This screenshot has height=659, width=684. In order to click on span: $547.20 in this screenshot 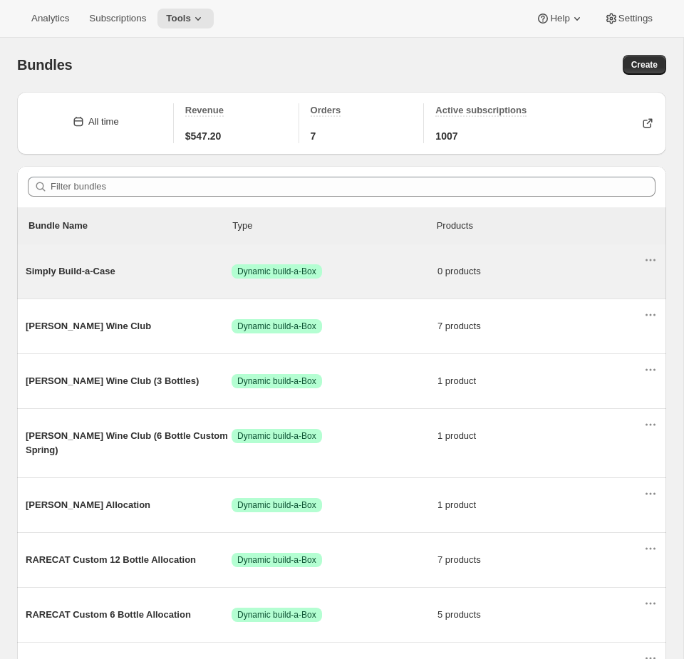, I will do `click(203, 136)`.